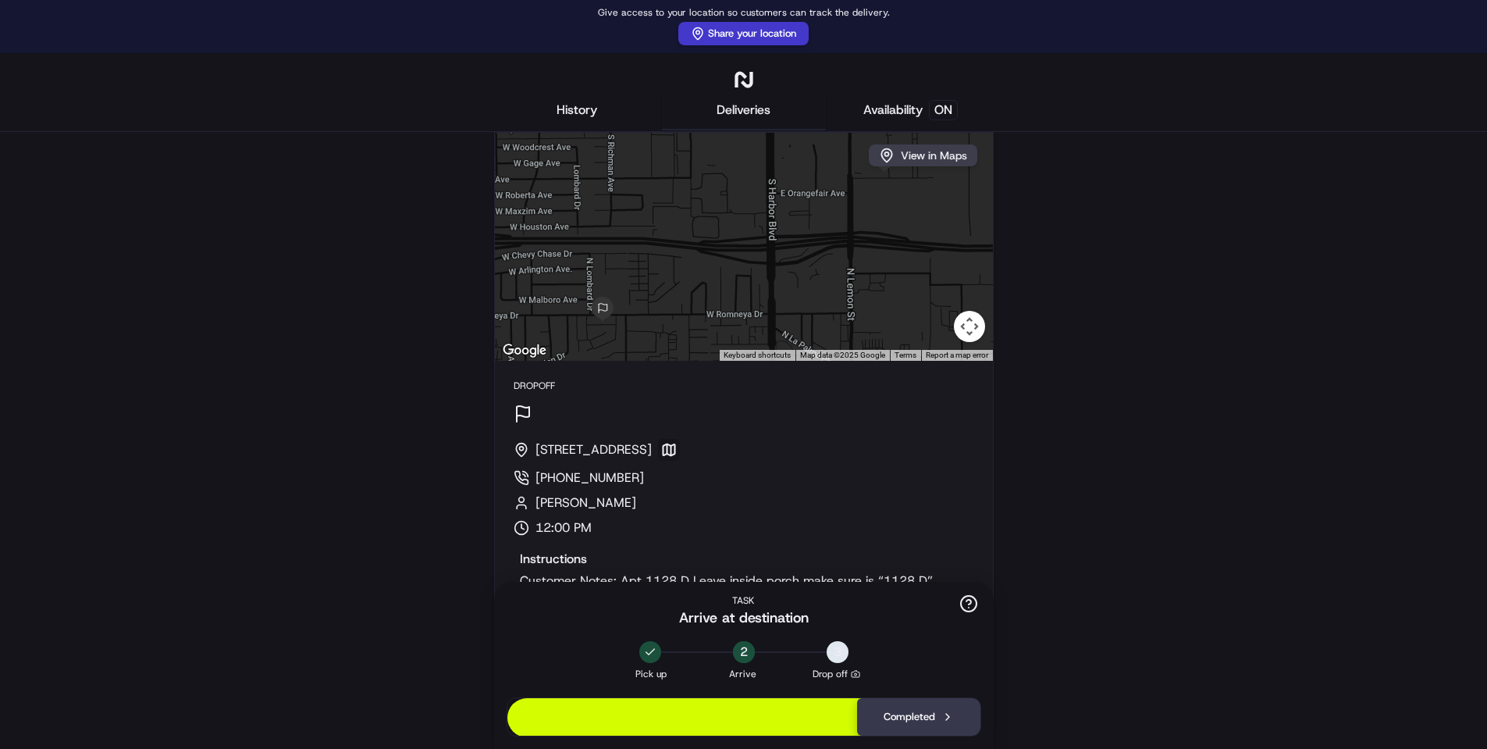  What do you see at coordinates (969, 604) in the screenshot?
I see `button: Cancel your delivery` at bounding box center [969, 604].